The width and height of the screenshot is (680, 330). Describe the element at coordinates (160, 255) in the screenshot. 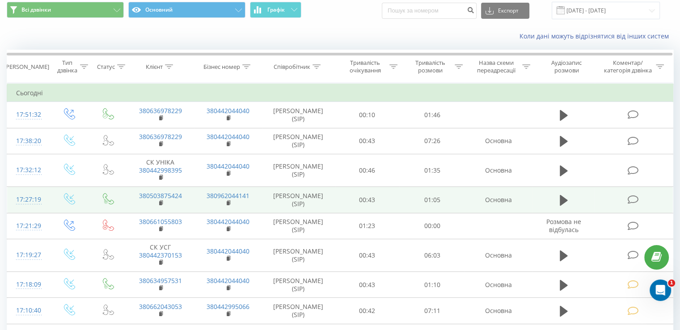

I see `a: 380442370153` at that location.